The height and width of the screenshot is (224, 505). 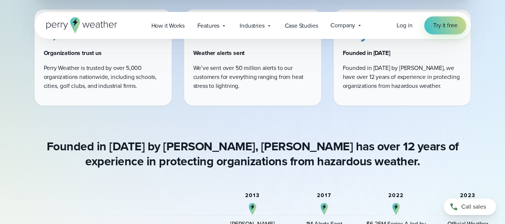 What do you see at coordinates (342, 25) in the screenshot?
I see `span: Company` at bounding box center [342, 25].